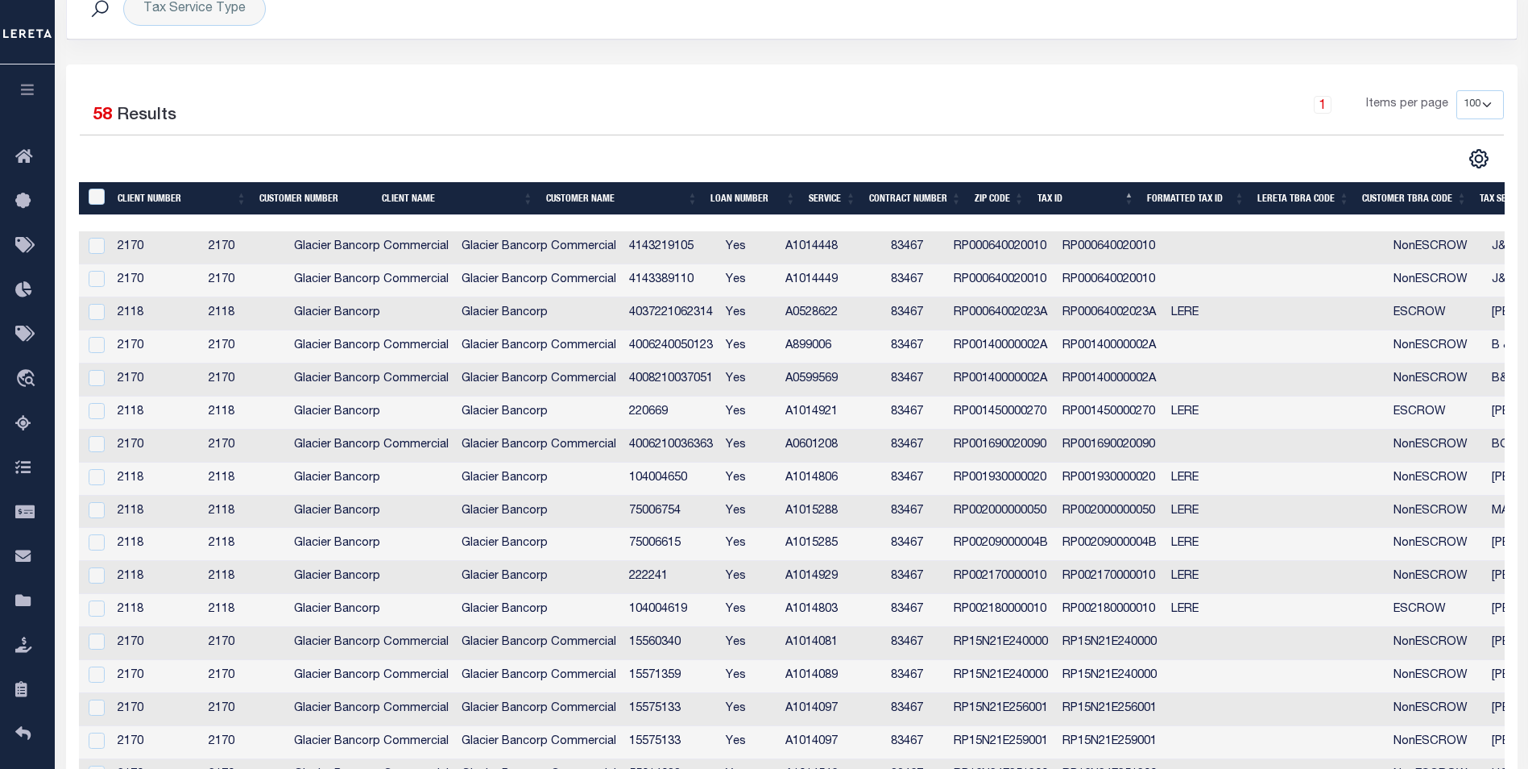 The width and height of the screenshot is (1528, 769). Describe the element at coordinates (147, 116) in the screenshot. I see `label: Results` at that location.